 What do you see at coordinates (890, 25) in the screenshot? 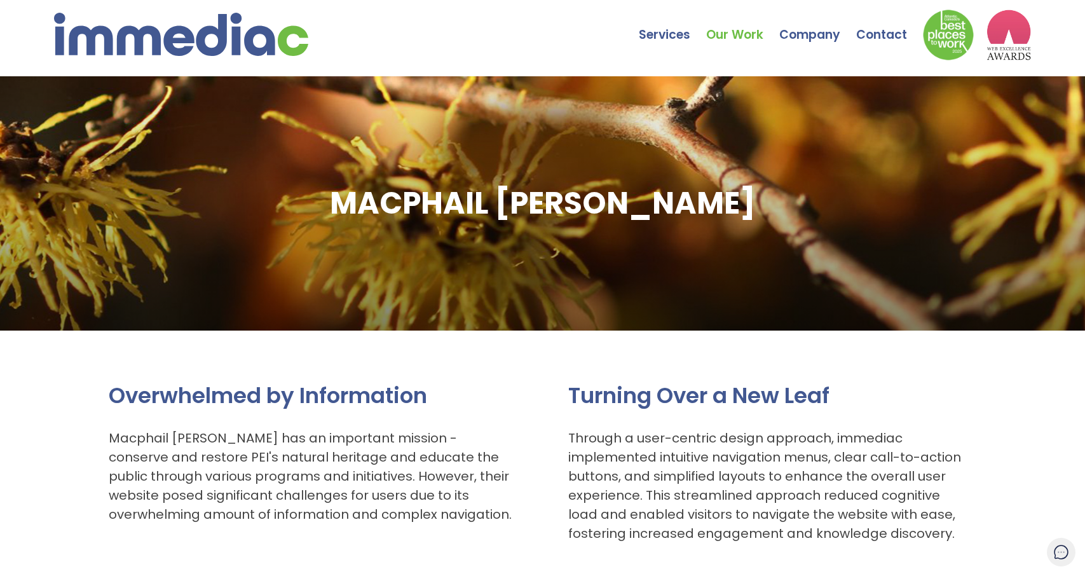
I see `a: Contact` at bounding box center [890, 25].